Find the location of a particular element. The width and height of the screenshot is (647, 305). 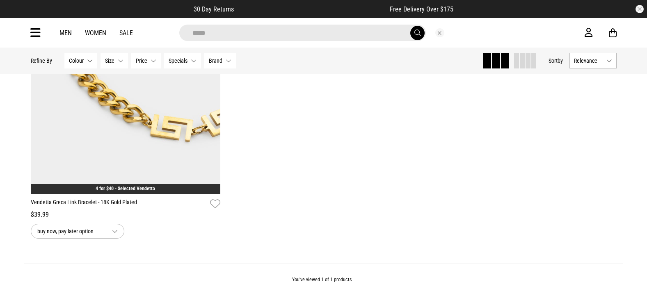

button: Open LiveChat chat widget is located at coordinates (19, 16).